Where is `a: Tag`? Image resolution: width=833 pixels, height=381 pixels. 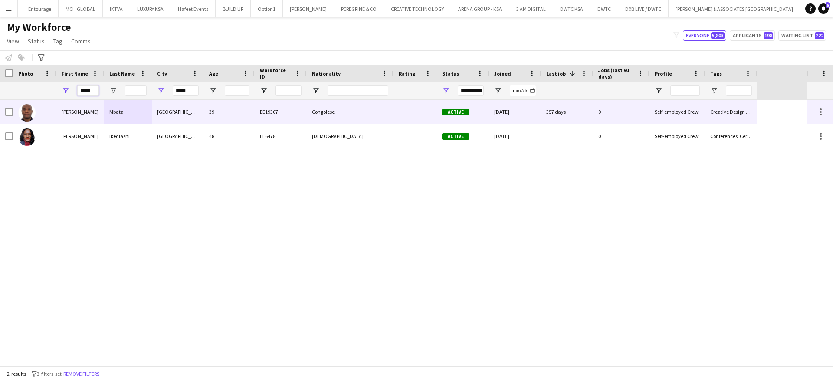 a: Tag is located at coordinates (58, 41).